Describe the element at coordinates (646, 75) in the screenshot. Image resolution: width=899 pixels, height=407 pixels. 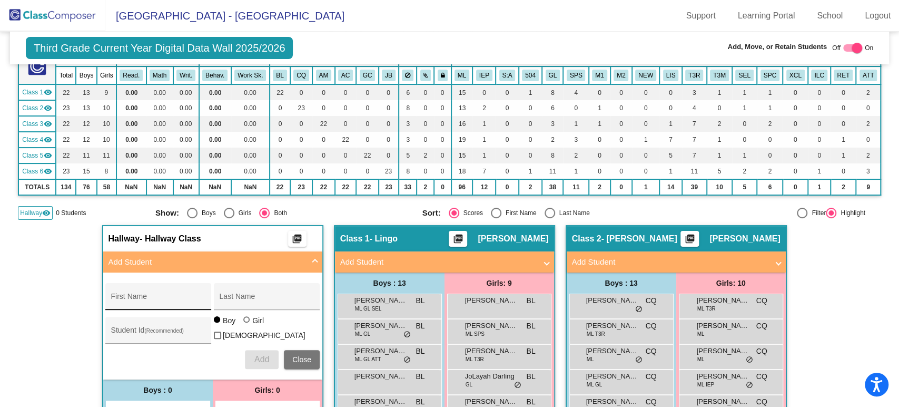
I see `th: Newcomer - <1 year in Country` at that location.